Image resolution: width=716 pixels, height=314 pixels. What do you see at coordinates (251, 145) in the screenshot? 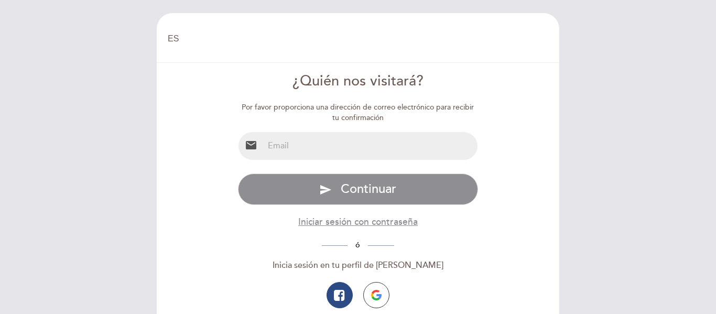
I see `i: email` at bounding box center [251, 145].